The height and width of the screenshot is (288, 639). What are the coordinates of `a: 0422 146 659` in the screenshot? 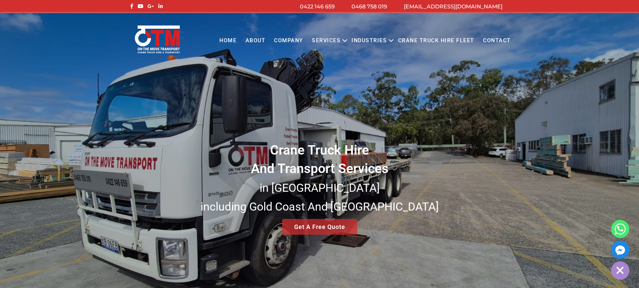 It's located at (317, 6).